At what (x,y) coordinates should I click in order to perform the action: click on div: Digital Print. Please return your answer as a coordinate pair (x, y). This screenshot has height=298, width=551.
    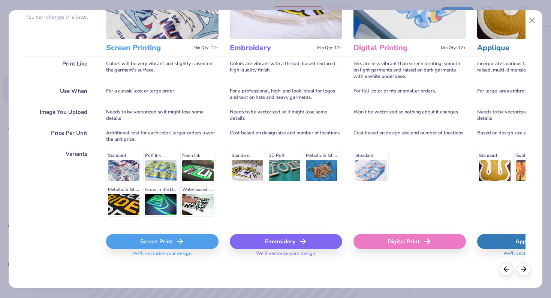
    Looking at the image, I should click on (410, 242).